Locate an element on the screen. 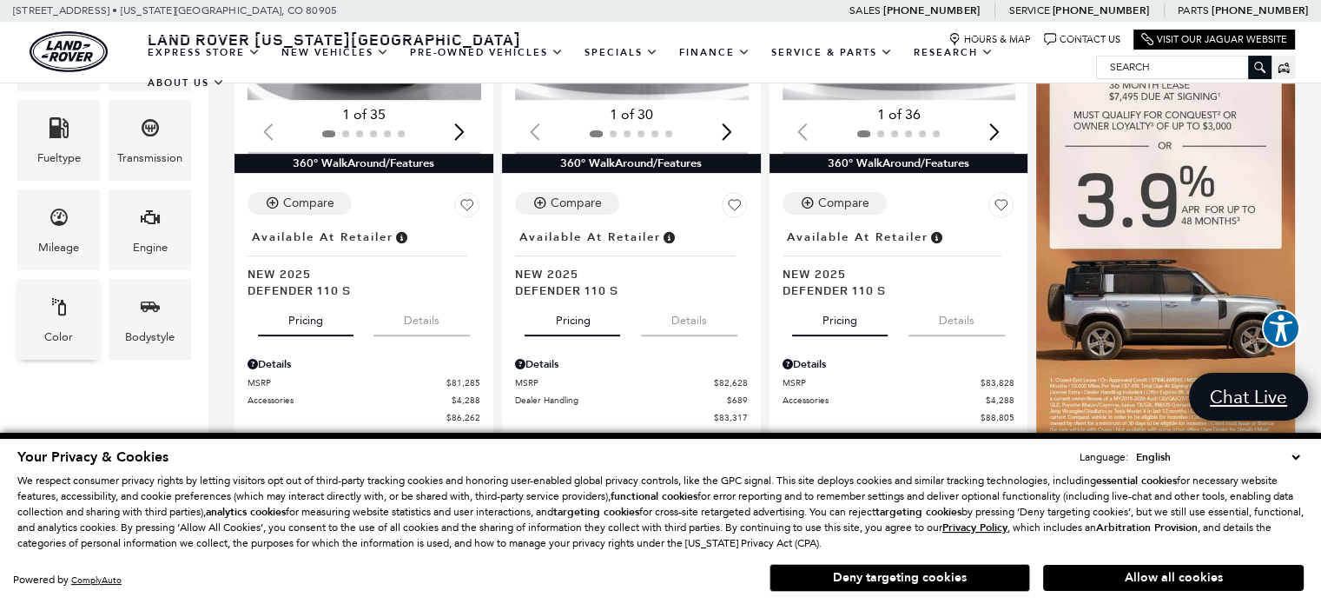 The height and width of the screenshot is (604, 1321). strong: functional cookies is located at coordinates (654, 496).